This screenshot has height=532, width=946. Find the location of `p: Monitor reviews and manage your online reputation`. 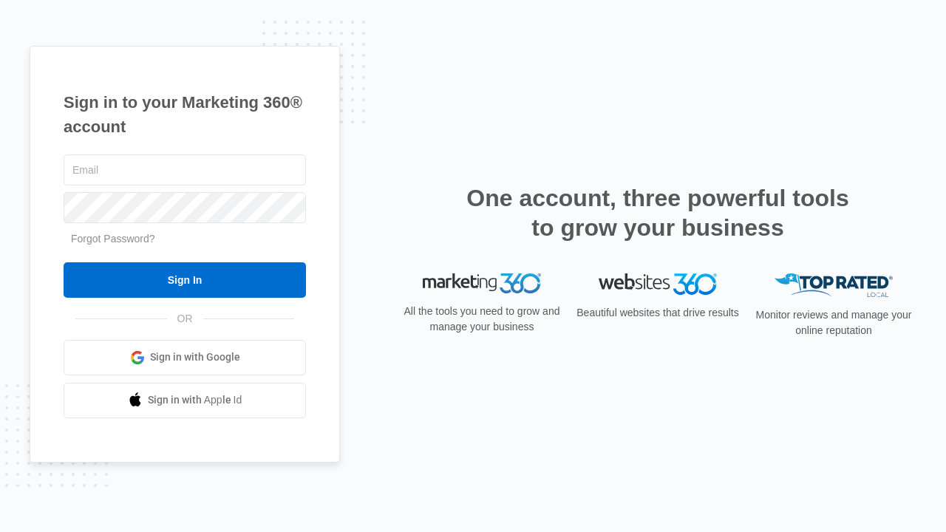

p: Monitor reviews and manage your online reputation is located at coordinates (834, 323).